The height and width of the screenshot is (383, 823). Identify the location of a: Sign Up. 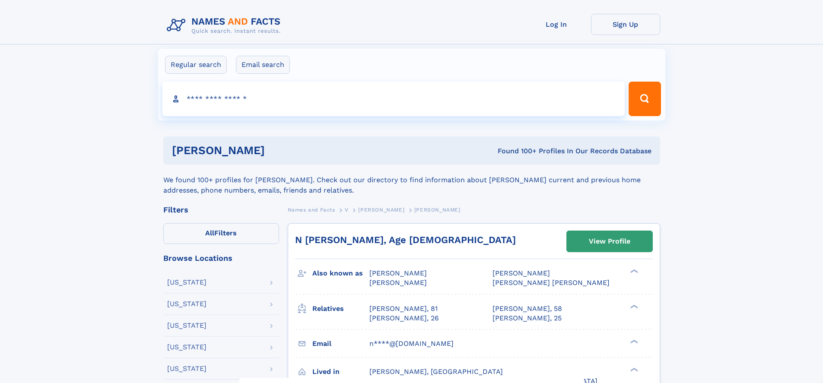
(626, 24).